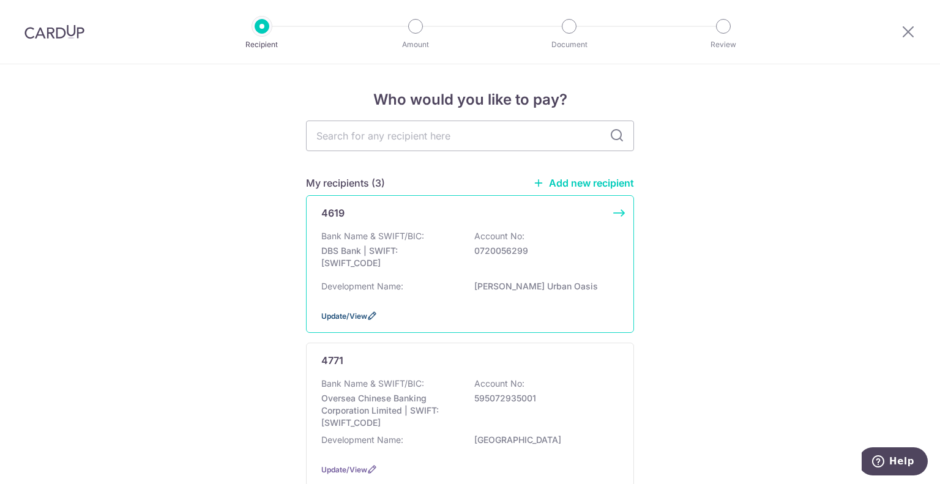  What do you see at coordinates (583, 183) in the screenshot?
I see `a: Add new recipient` at bounding box center [583, 183].